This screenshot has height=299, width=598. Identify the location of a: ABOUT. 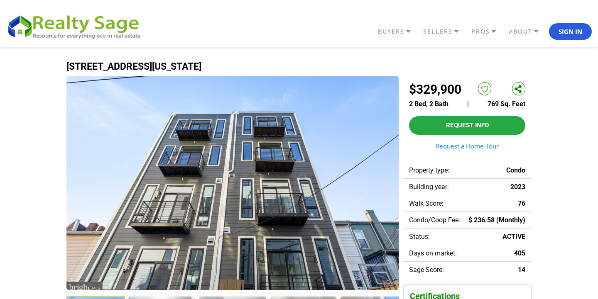
(527, 32).